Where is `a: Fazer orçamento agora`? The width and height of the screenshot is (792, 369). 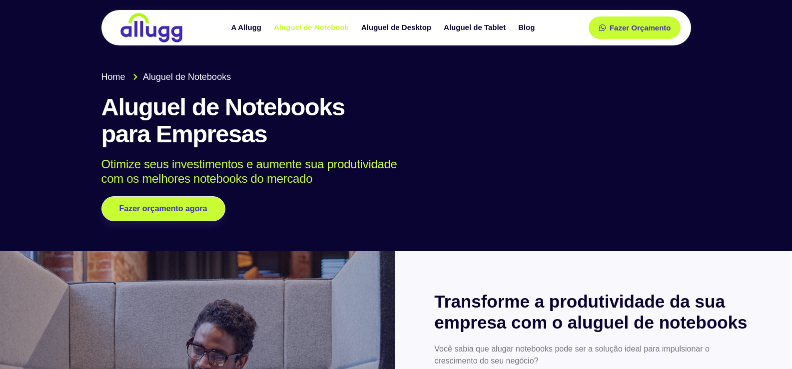
a: Fazer orçamento agora is located at coordinates (163, 209).